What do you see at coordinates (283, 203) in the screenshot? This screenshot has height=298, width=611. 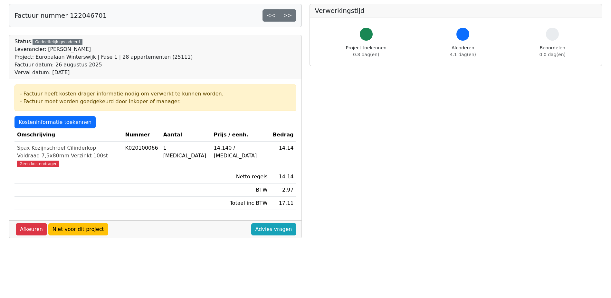 I see `td: 17.11` at bounding box center [283, 203].